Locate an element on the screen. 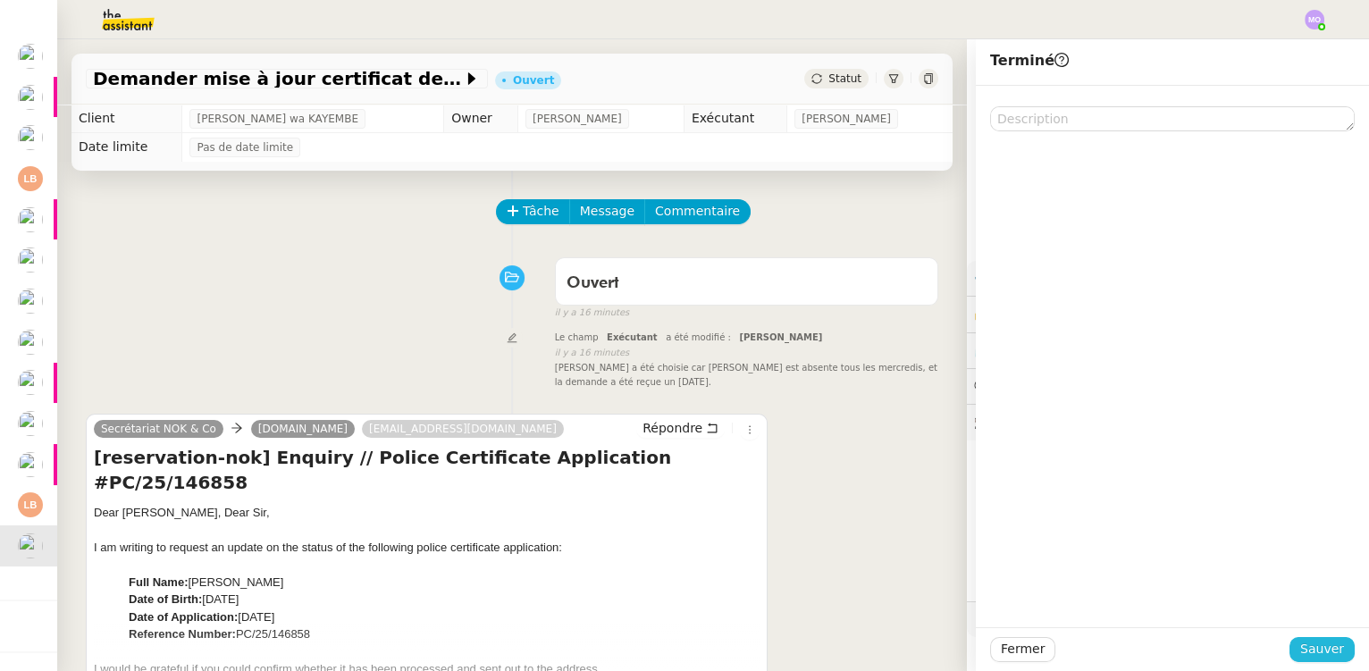  span: Exécutant is located at coordinates (632, 337).